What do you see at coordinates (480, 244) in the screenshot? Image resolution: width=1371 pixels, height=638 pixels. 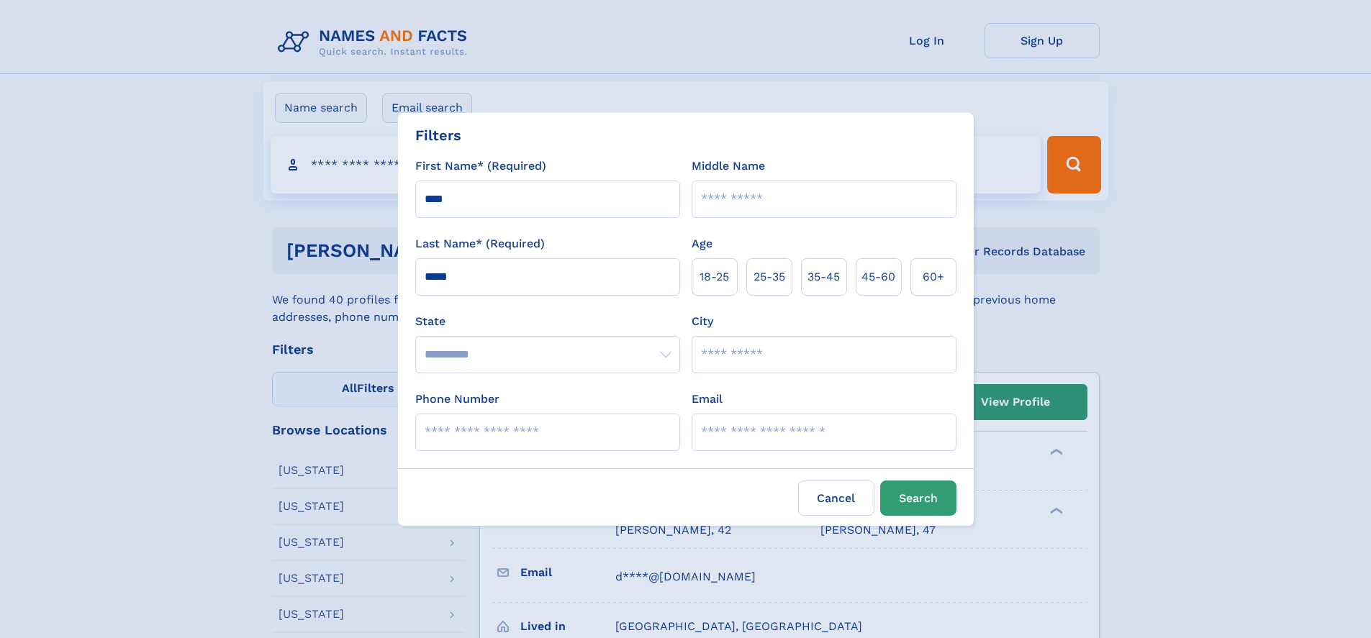 I see `label: Last Name* (Required)` at bounding box center [480, 244].